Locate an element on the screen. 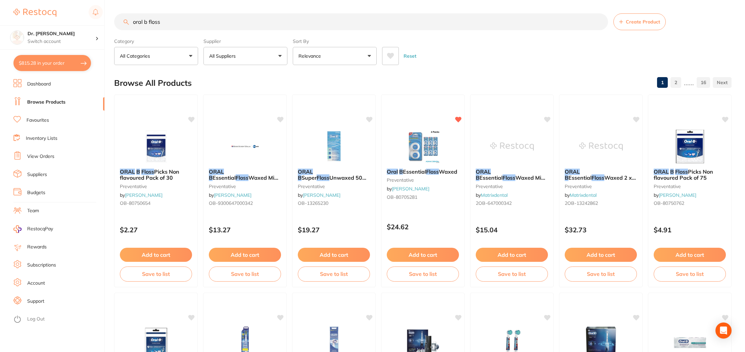 The image size is (745, 352). a: View Orders is located at coordinates (41, 157).